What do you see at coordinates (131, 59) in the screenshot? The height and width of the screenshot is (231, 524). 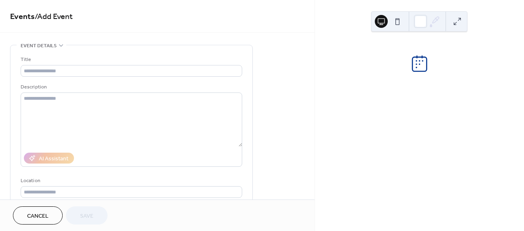 I see `div: Title` at bounding box center [131, 59].